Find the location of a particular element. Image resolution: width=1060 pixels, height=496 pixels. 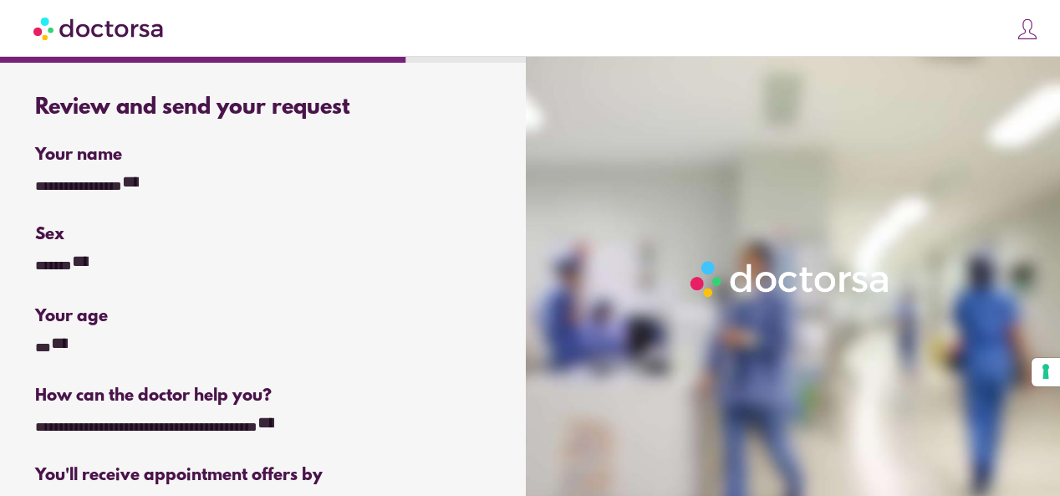

img: icons8-customer-100.png is located at coordinates (1027, 29).